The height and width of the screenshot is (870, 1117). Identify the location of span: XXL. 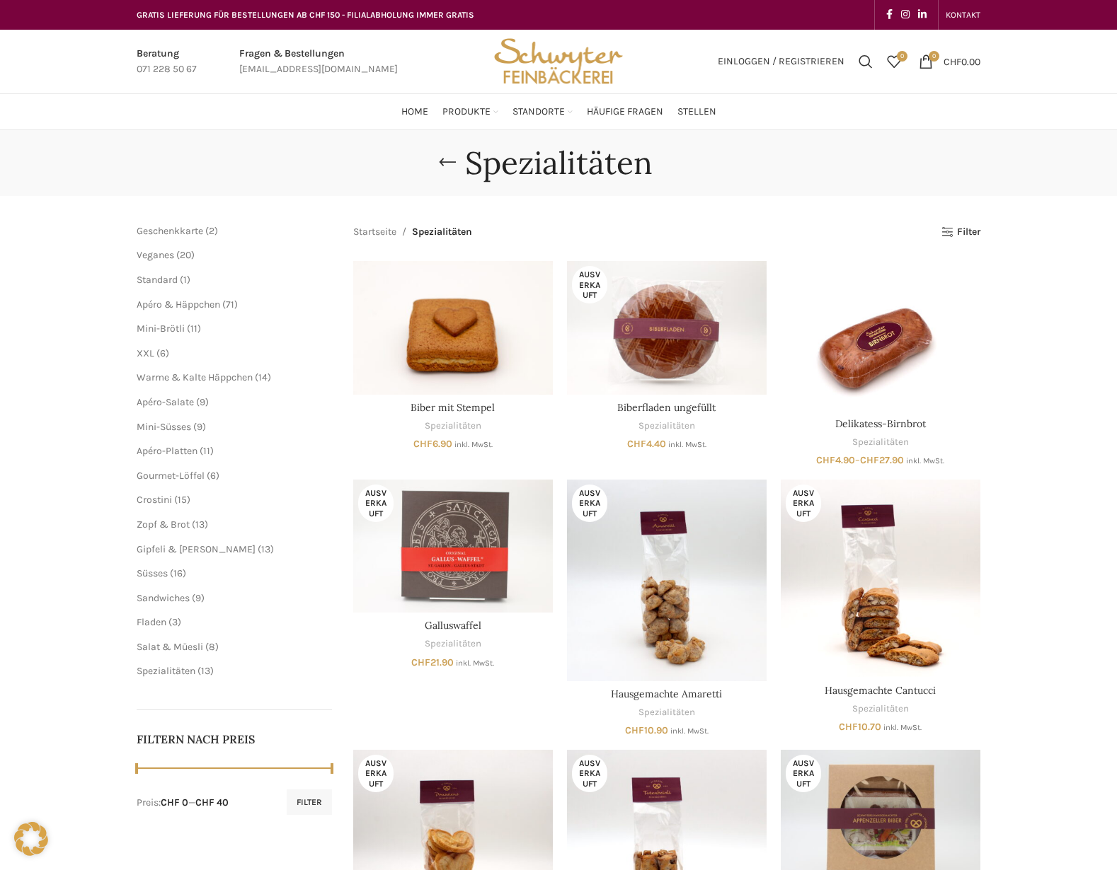
(145, 353).